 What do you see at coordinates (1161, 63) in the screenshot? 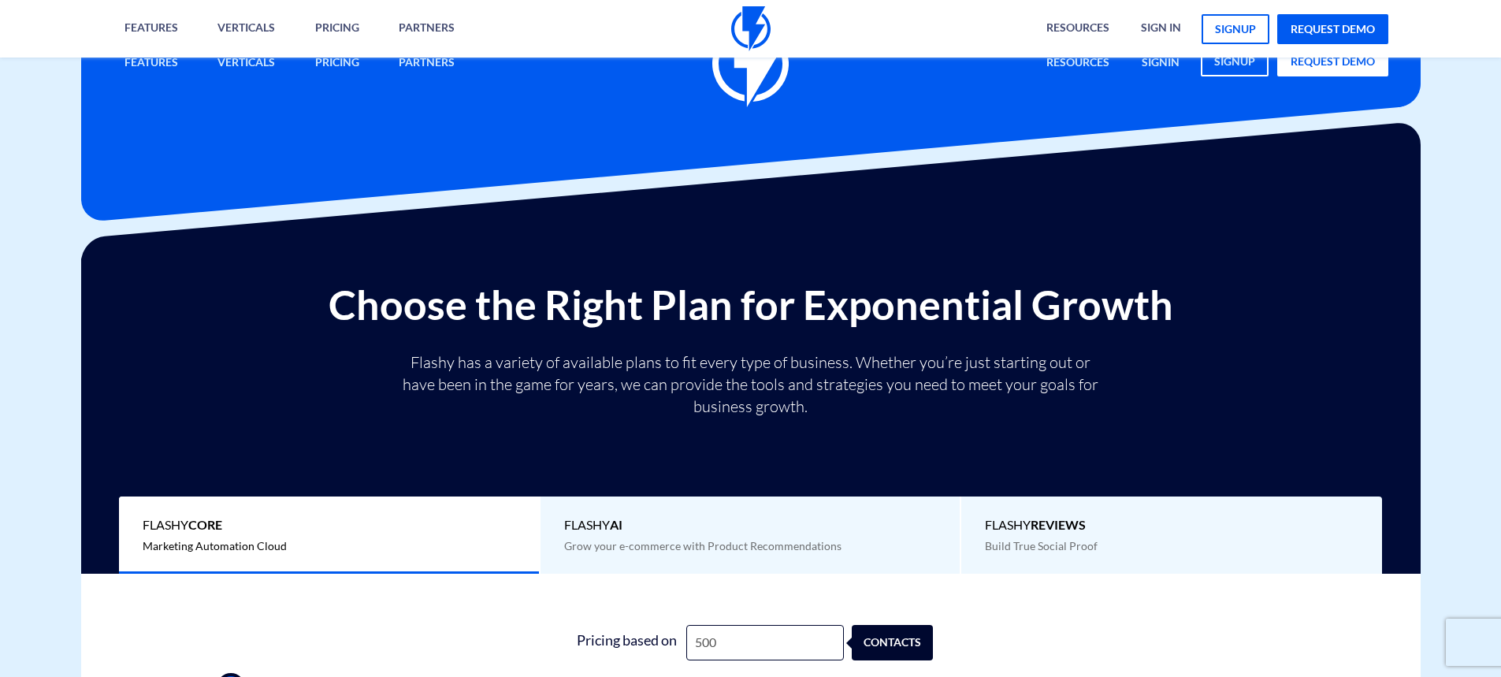
I see `a: signin` at bounding box center [1161, 63].